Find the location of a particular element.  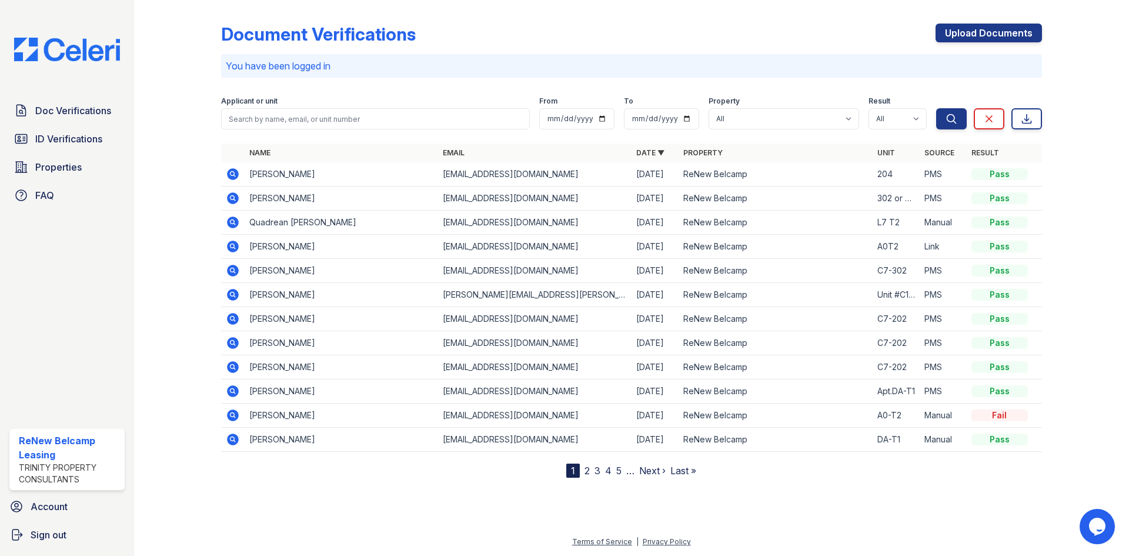

span: Properties is located at coordinates (58, 167).